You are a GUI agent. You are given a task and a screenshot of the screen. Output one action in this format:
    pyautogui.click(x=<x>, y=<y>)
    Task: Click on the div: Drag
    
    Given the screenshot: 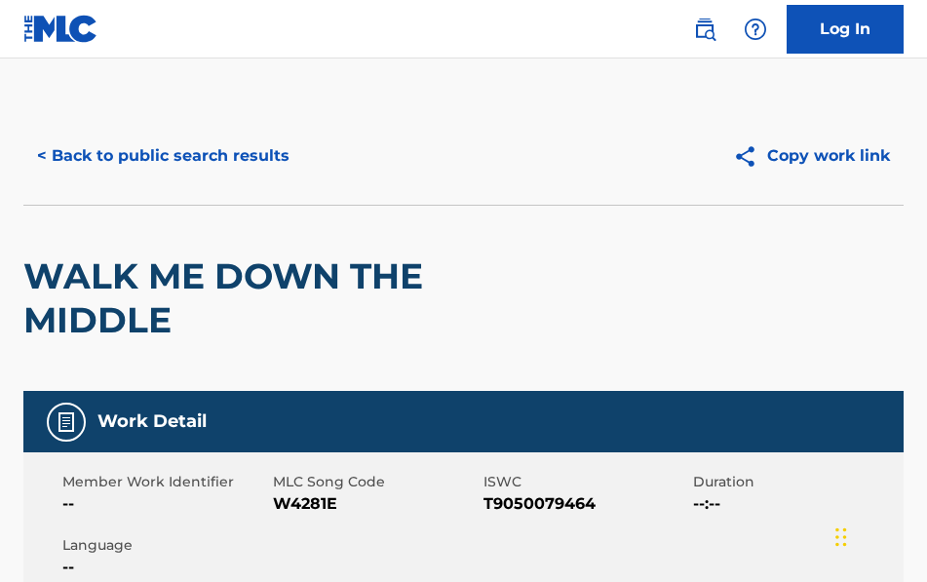 What is the action you would take?
    pyautogui.click(x=841, y=537)
    